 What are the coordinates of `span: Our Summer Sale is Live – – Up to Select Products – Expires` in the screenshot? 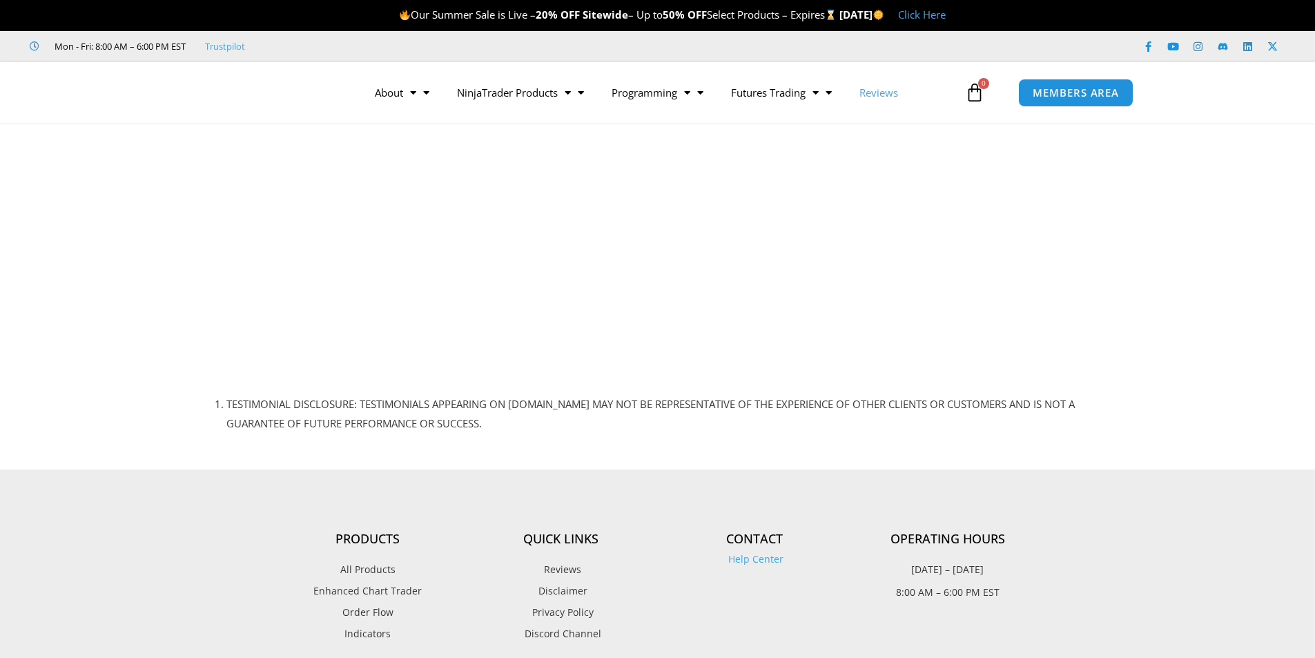 It's located at (619, 14).